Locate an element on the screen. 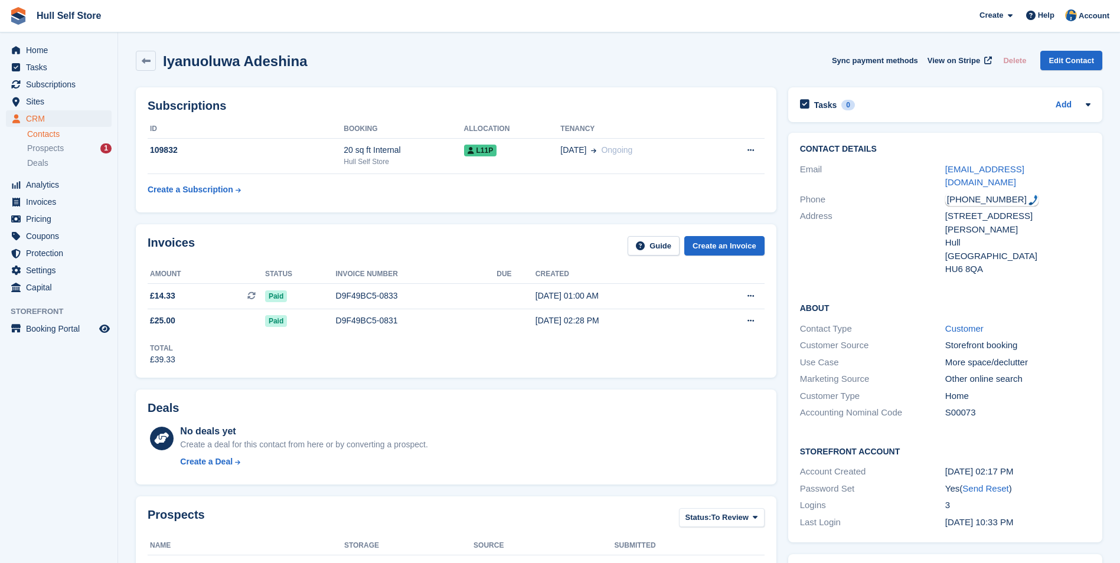 This screenshot has width=1120, height=563. div: Total is located at coordinates (162, 348).